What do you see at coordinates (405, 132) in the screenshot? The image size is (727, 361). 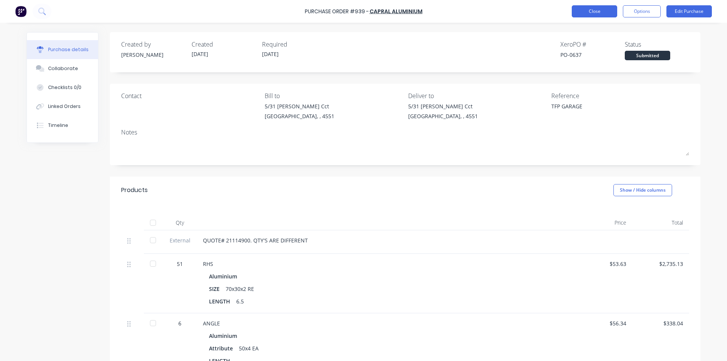 I see `div: Notes` at bounding box center [405, 132].